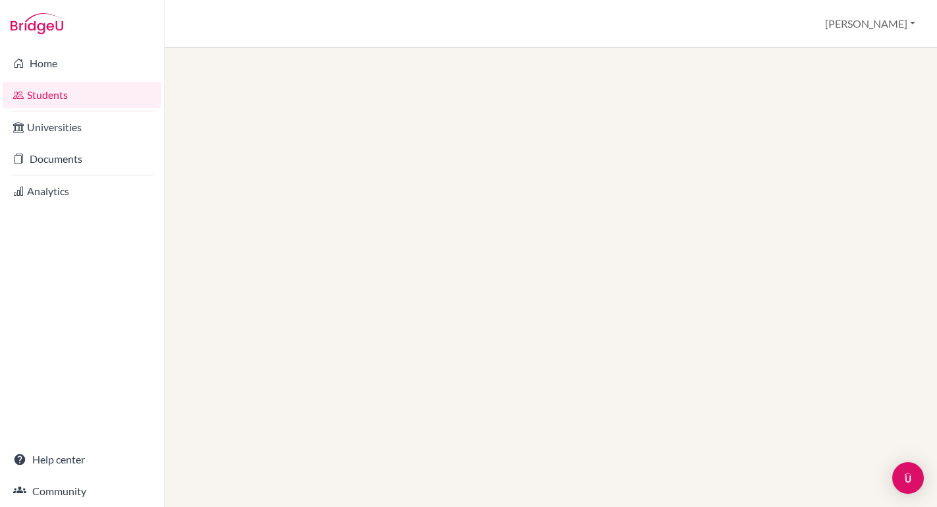  What do you see at coordinates (82, 63) in the screenshot?
I see `a: Home` at bounding box center [82, 63].